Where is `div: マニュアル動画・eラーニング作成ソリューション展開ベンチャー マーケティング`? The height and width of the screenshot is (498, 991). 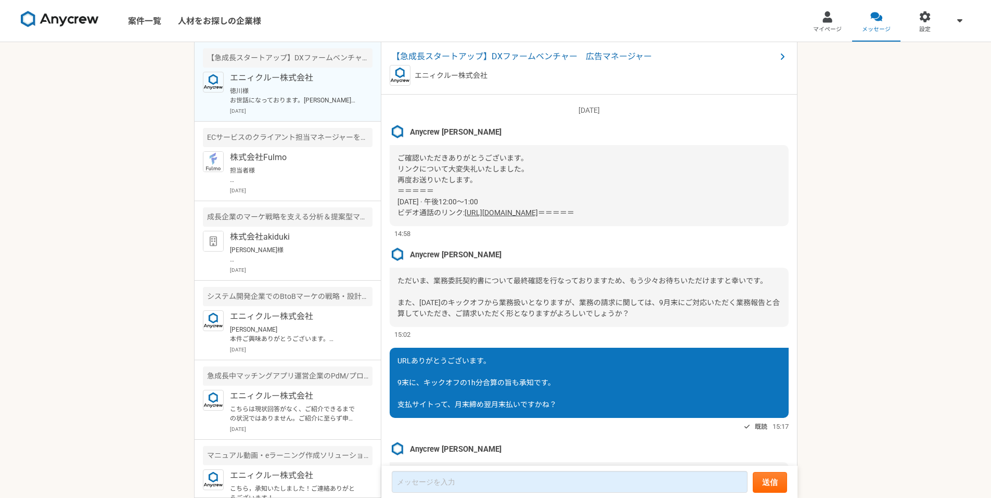 div: マニュアル動画・eラーニング作成ソリューション展開ベンチャー マーケティング is located at coordinates (288, 456).